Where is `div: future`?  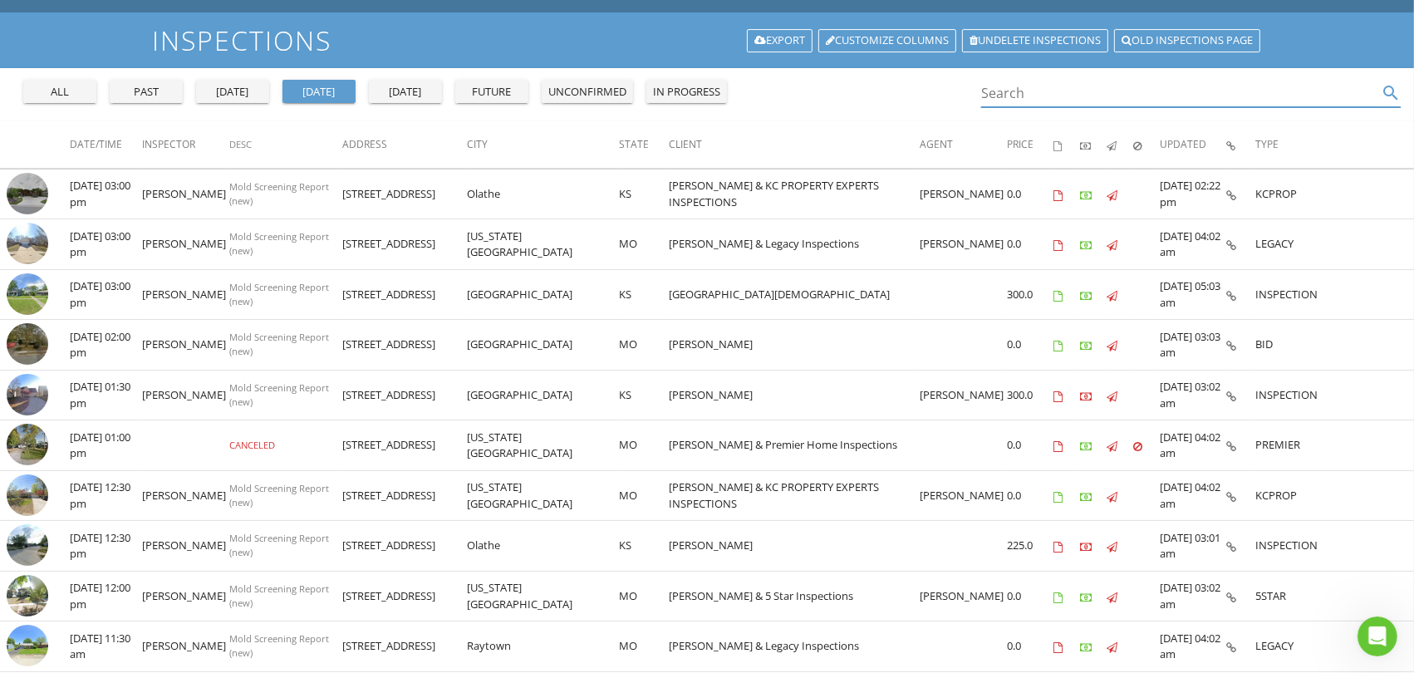 div: future is located at coordinates (492, 92).